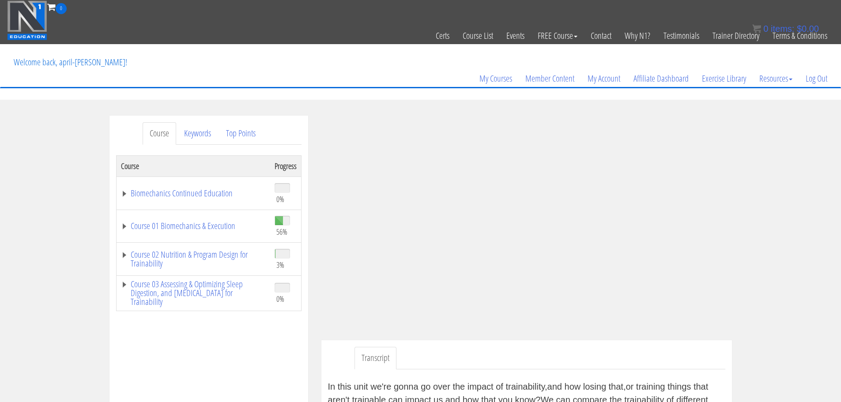  I want to click on a: Contact, so click(601, 36).